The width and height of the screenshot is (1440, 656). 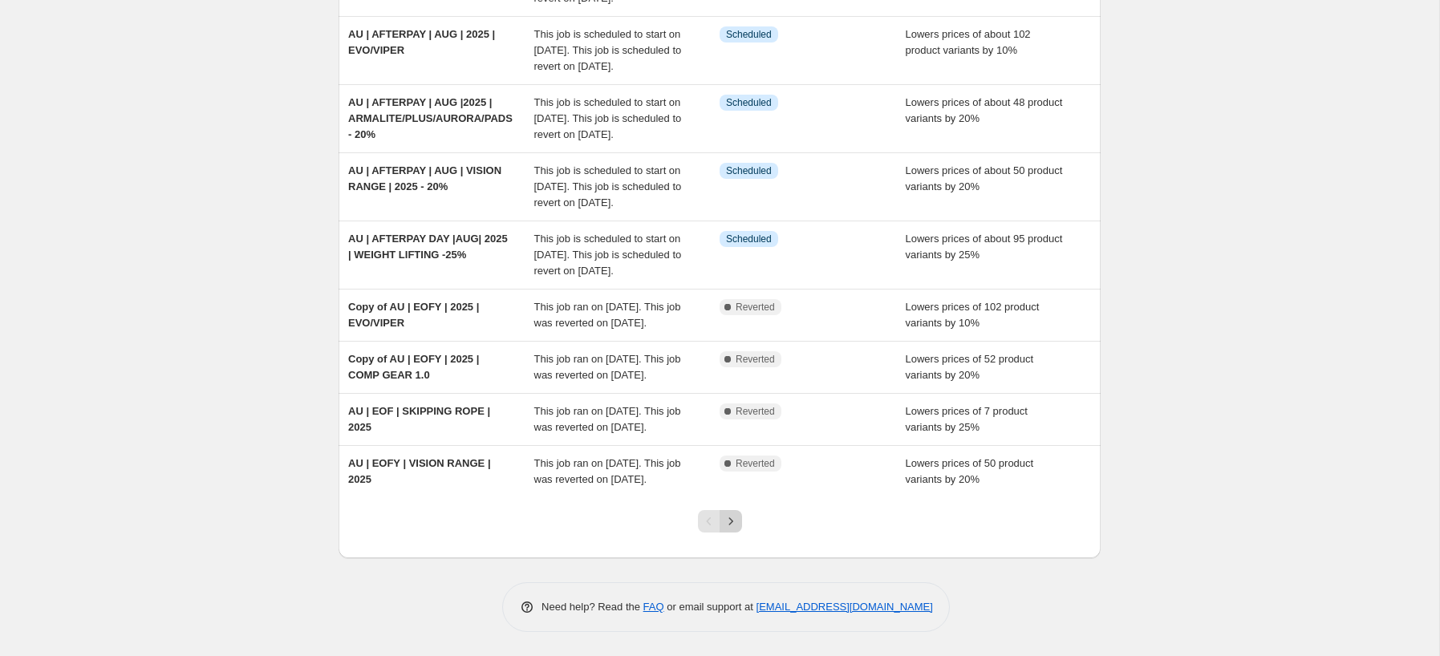 I want to click on span: AU | AFTERPAY DAY |AUG| 2025 | WEIGHT LIFTING -25%, so click(x=428, y=246).